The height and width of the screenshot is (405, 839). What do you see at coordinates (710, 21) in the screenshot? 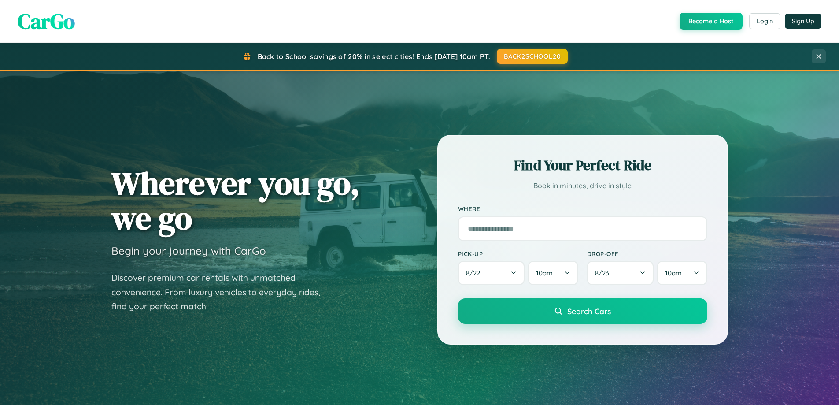
I see `button: Become a Host` at bounding box center [710, 21].